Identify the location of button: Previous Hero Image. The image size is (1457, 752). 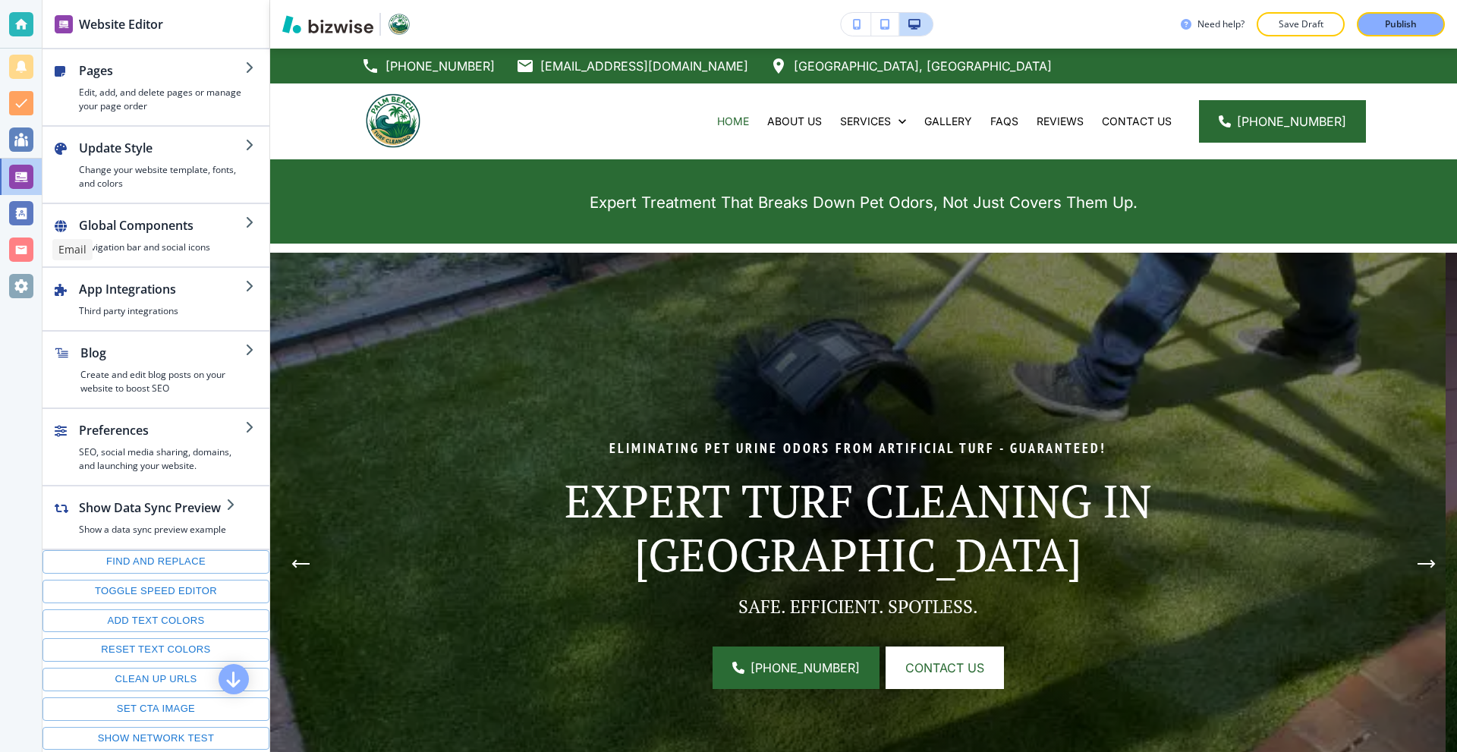
(300, 564).